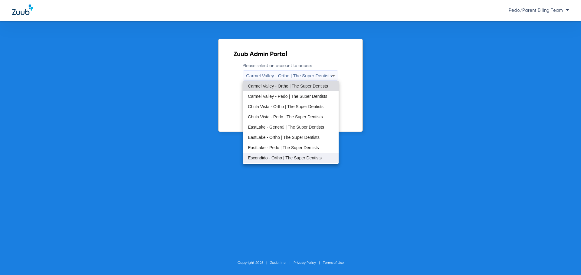 The image size is (581, 275). I want to click on span: EastLake - Pedo | The Super Dentists, so click(283, 148).